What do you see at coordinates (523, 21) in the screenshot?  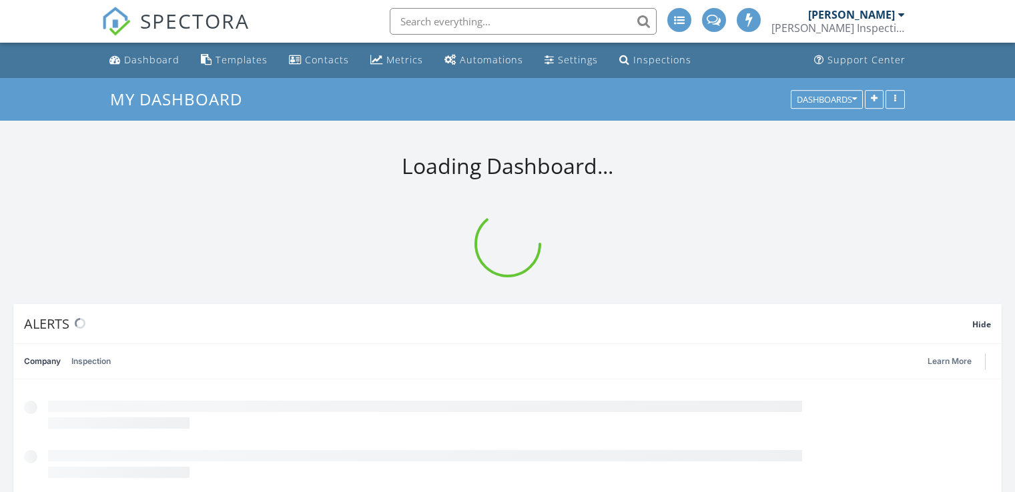 I see `input: Search everything...` at bounding box center [523, 21].